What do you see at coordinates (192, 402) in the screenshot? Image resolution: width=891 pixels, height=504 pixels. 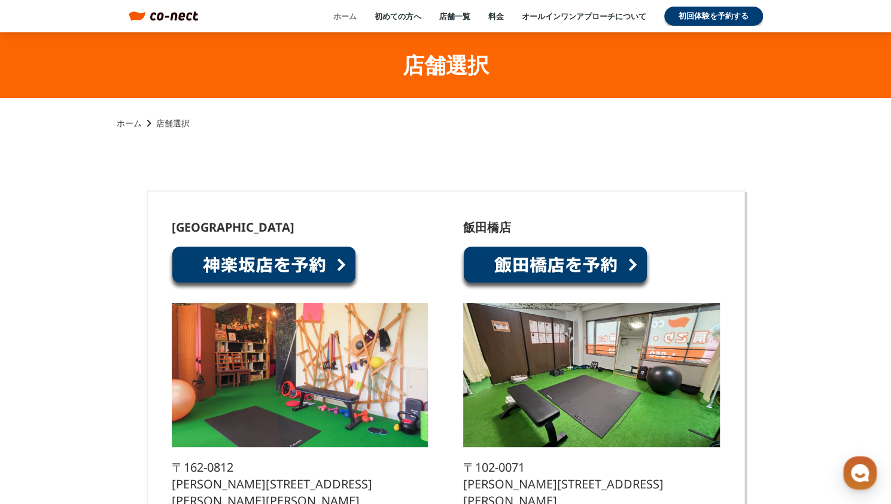 I see `span: 設定` at bounding box center [192, 402].